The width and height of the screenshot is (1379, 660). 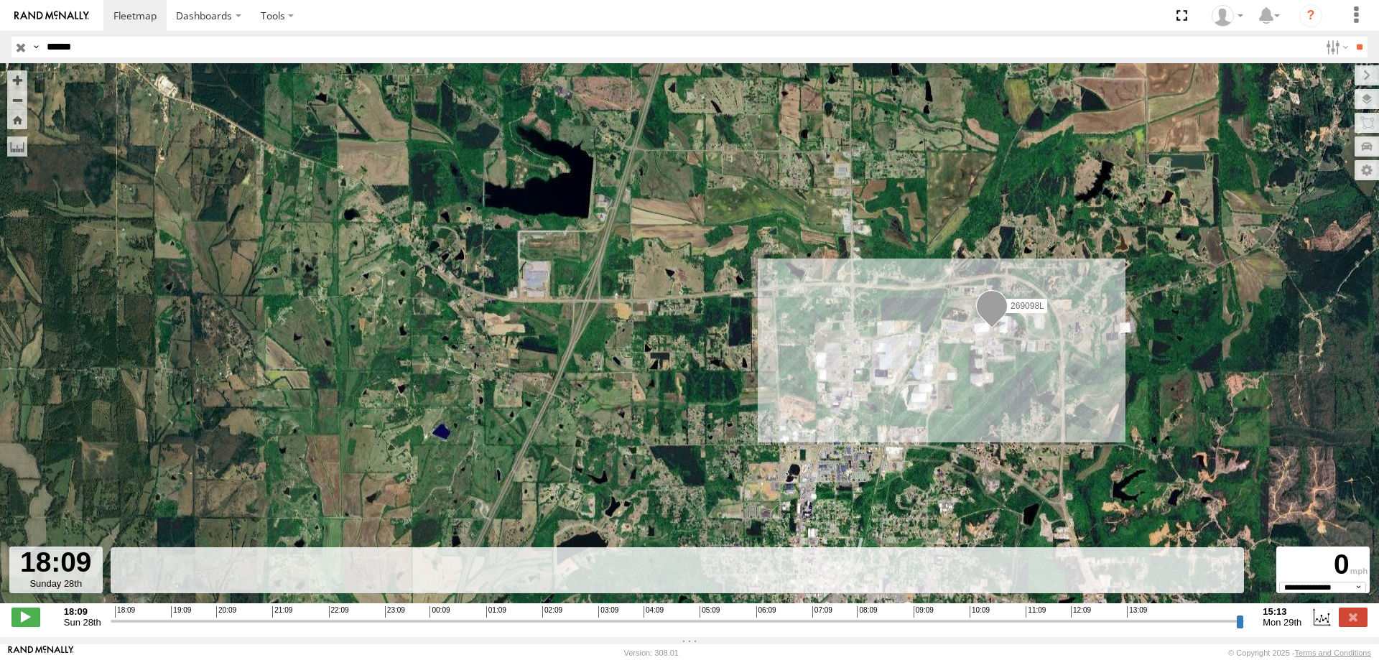 I want to click on span: 269098L, so click(x=1027, y=306).